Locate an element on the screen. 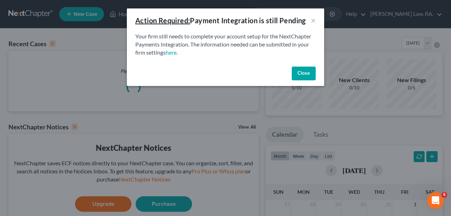  button: Close is located at coordinates (304, 74).